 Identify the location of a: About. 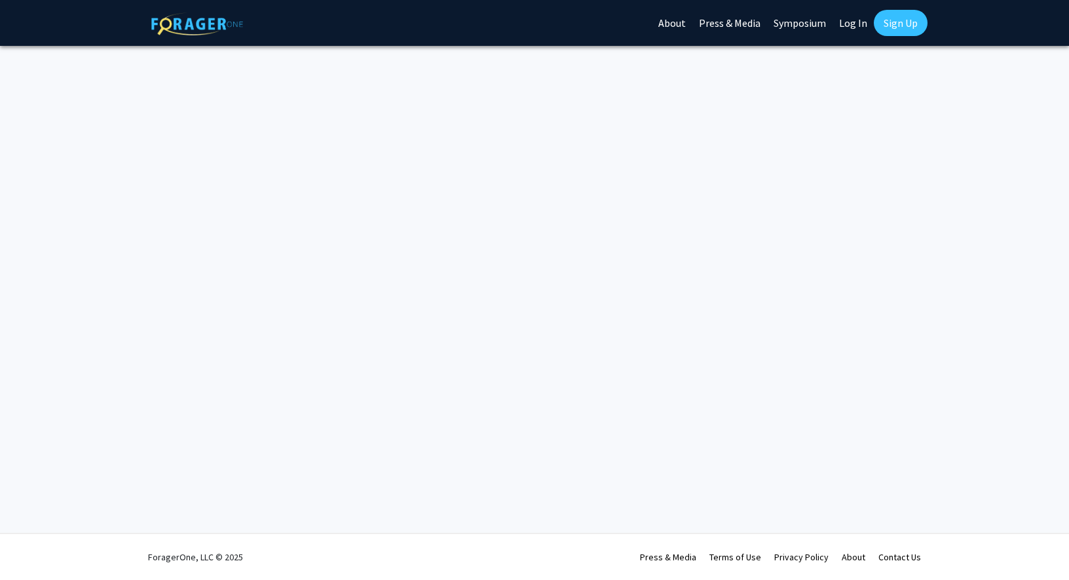
(853, 557).